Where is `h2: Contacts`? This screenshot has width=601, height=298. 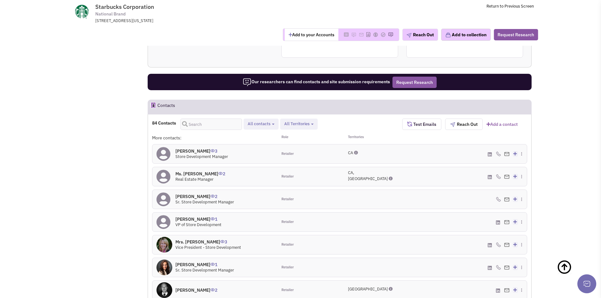
h2: Contacts is located at coordinates (166, 107).